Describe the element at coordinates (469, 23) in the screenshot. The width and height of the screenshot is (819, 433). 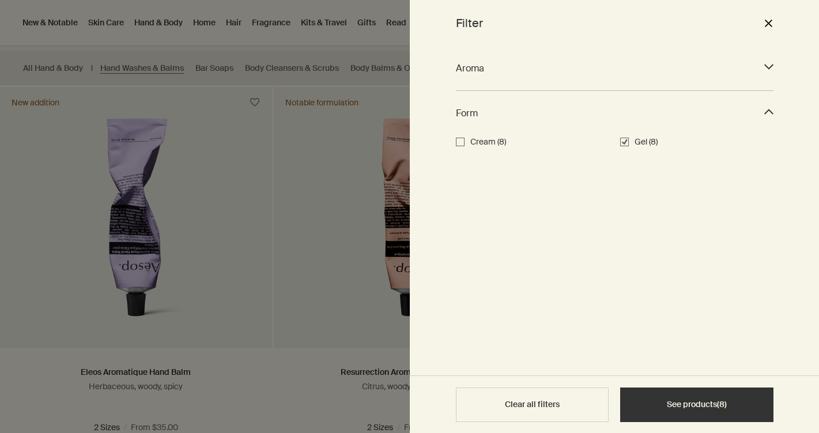
I see `h2: Filter` at that location.